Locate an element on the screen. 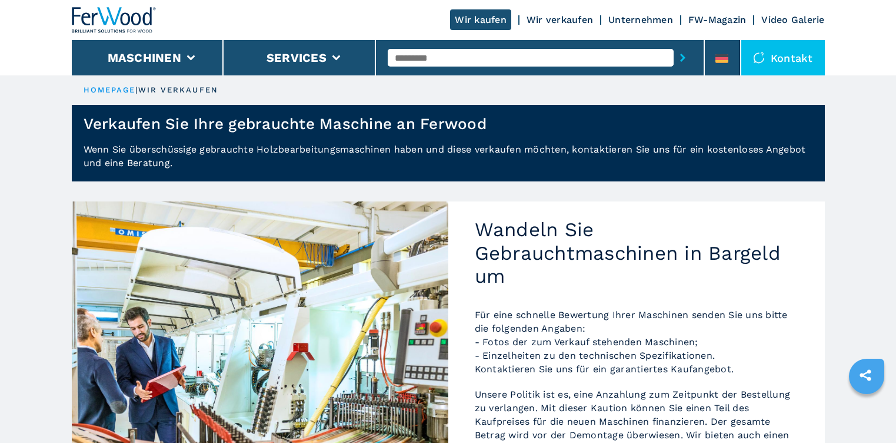  a: Wir verkaufen is located at coordinates (560, 19).